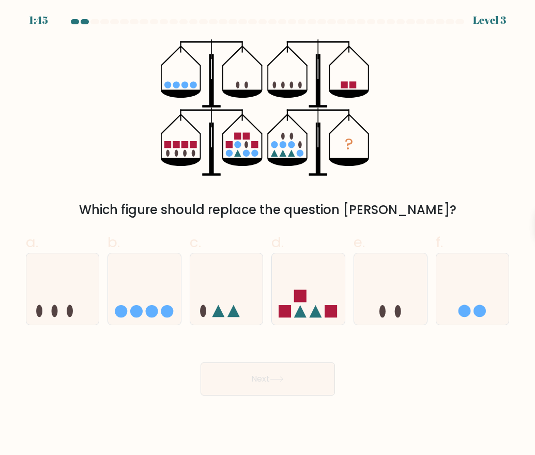 The width and height of the screenshot is (535, 455). Describe the element at coordinates (489, 20) in the screenshot. I see `div: Level 3` at that location.